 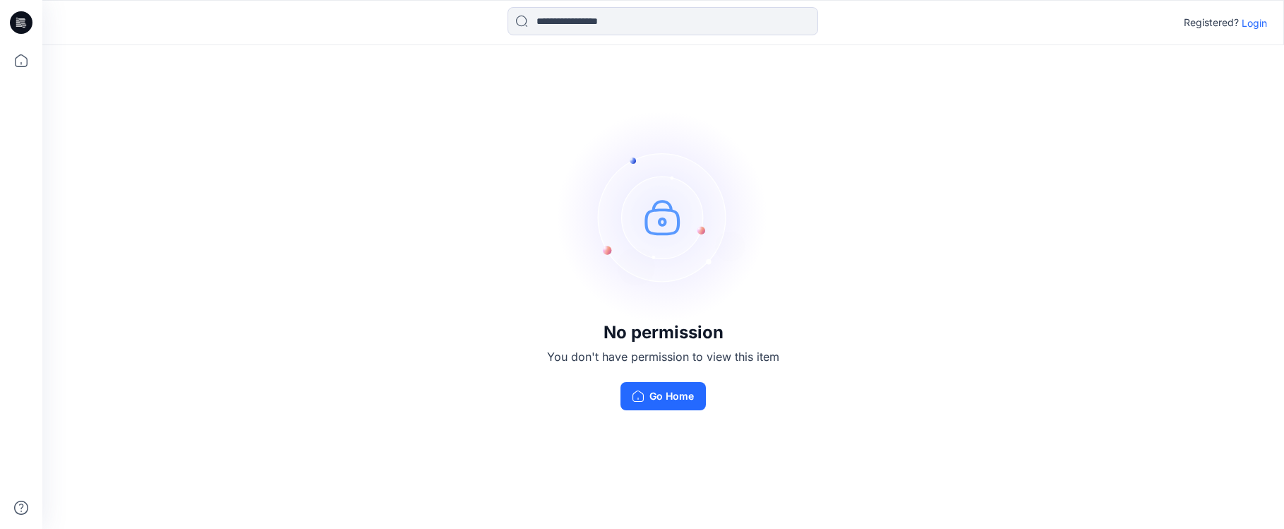 What do you see at coordinates (663, 333) in the screenshot?
I see `h3: No permission` at bounding box center [663, 333].